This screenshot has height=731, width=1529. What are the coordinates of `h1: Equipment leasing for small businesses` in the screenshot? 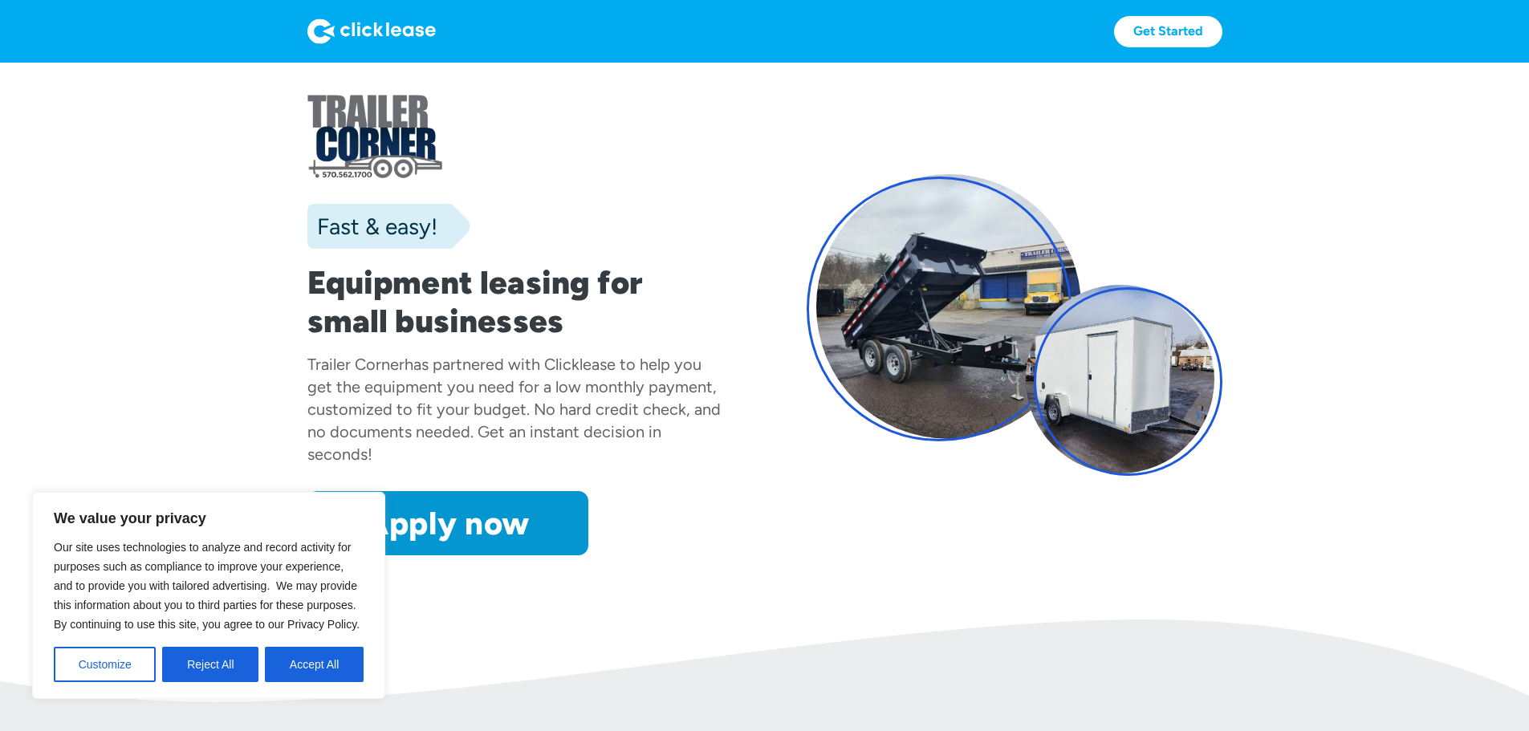 It's located at (515, 302).